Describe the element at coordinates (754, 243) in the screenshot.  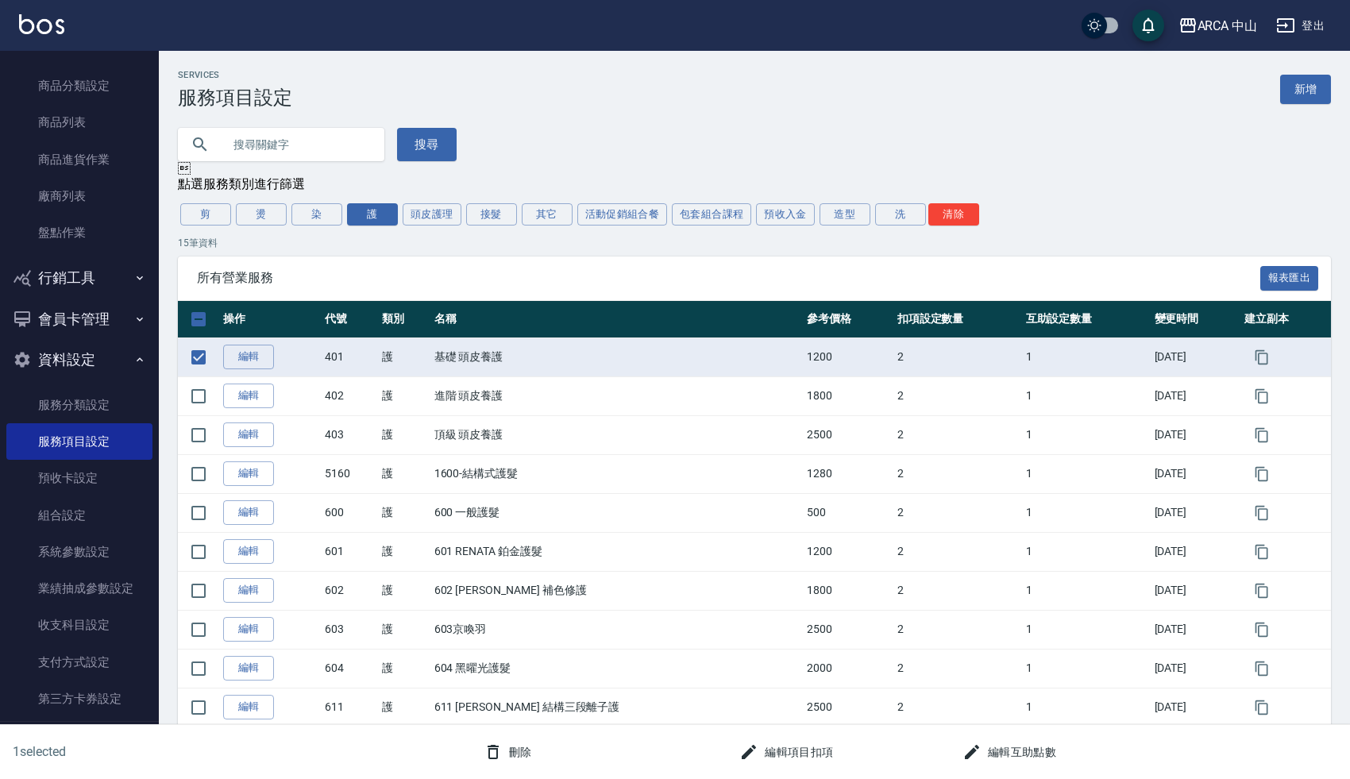
I see `p: 15 筆資料` at that location.